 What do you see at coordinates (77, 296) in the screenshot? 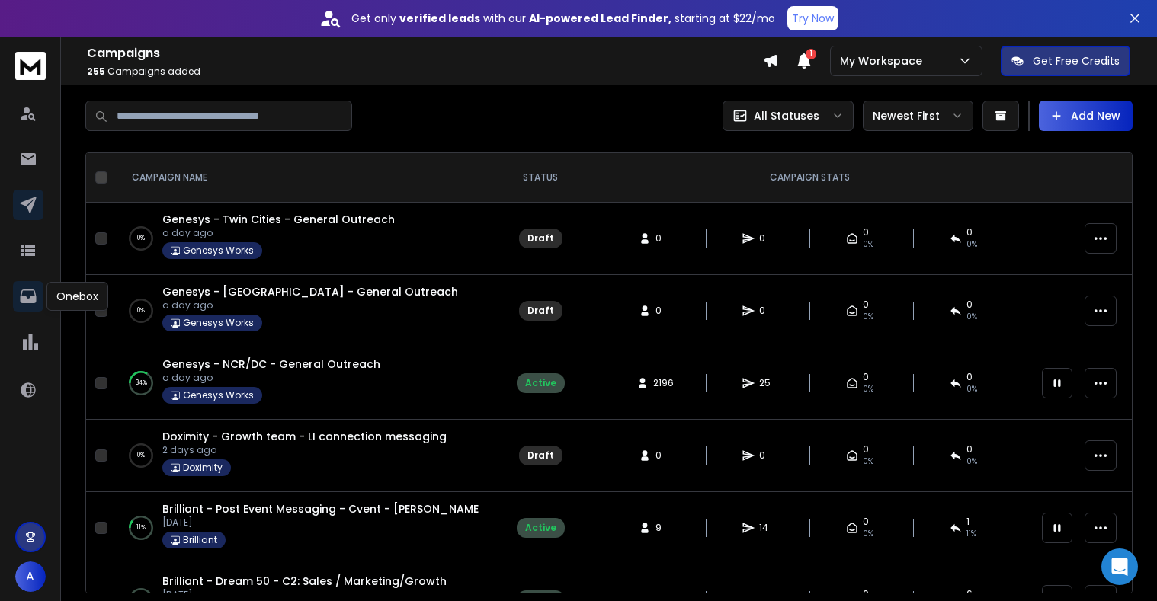
I see `div: Onebox` at bounding box center [77, 296].